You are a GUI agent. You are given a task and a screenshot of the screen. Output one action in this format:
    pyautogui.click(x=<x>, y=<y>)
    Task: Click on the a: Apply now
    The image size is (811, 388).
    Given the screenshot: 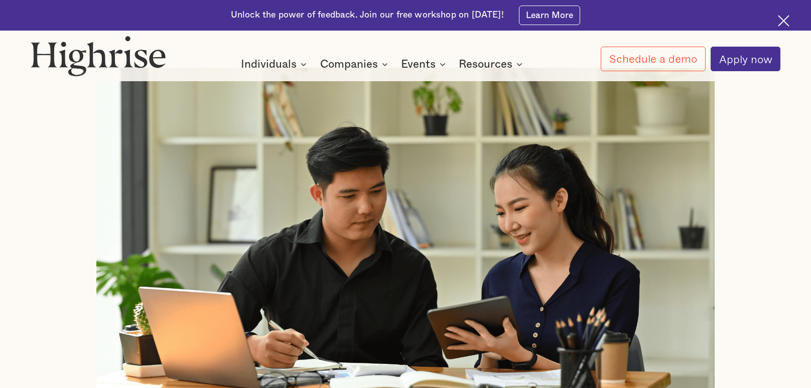 What is the action you would take?
    pyautogui.click(x=746, y=59)
    